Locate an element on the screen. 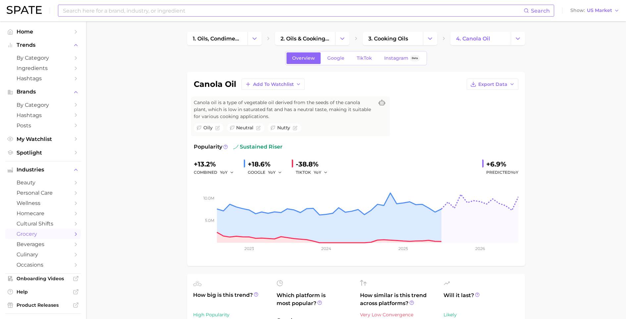 This screenshot has height=319, width=626. a: TikTok is located at coordinates (364, 58).